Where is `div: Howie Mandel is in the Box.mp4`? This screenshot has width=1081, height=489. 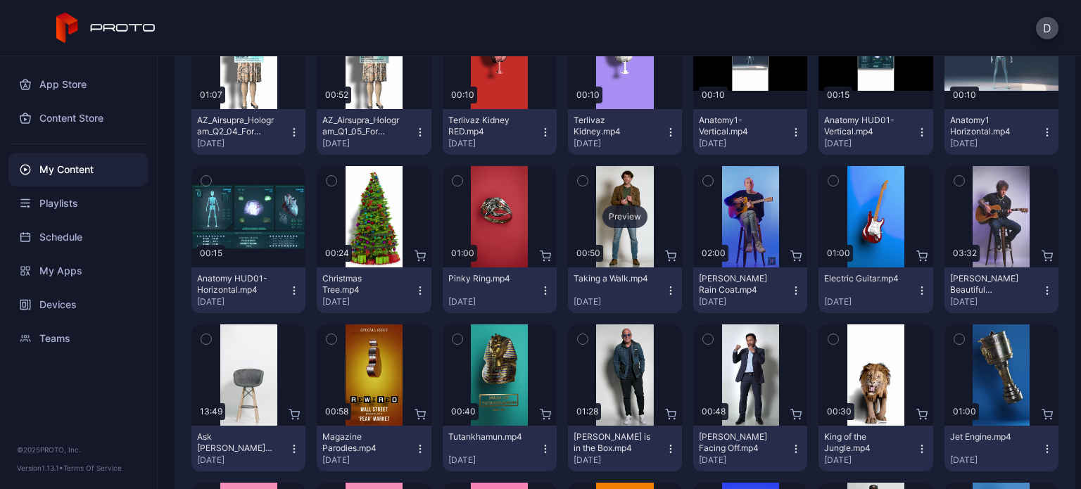
div: Howie Mandel is in the Box.mp4 is located at coordinates (613, 443).